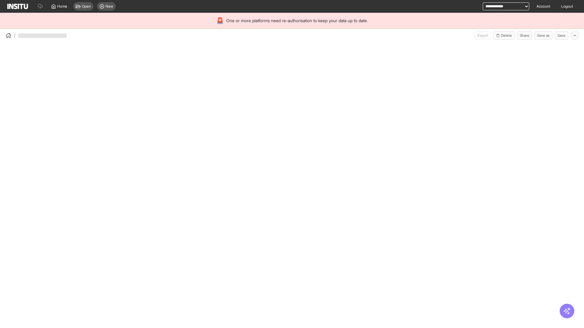 The height and width of the screenshot is (328, 584). What do you see at coordinates (109, 6) in the screenshot?
I see `span: New` at bounding box center [109, 6].